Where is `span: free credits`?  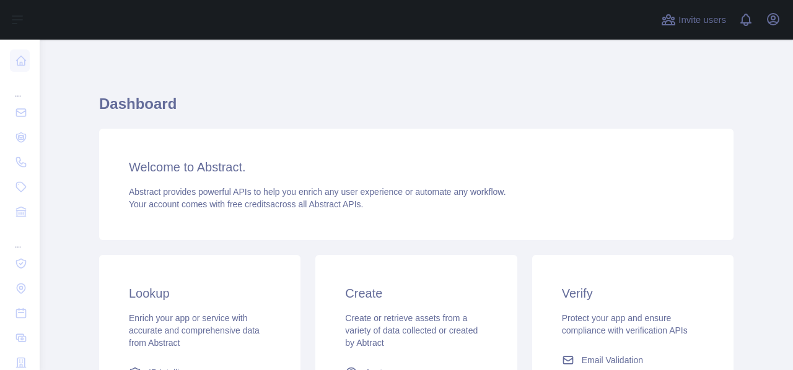 span: free credits is located at coordinates (248, 204).